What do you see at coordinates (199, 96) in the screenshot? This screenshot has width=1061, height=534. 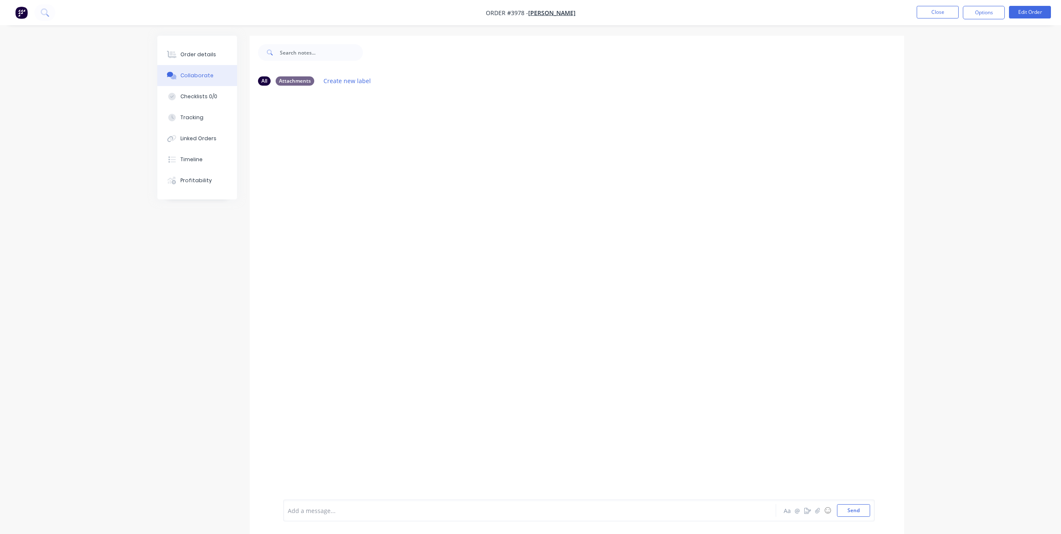 I see `div: Checklists 0/0` at bounding box center [199, 96].